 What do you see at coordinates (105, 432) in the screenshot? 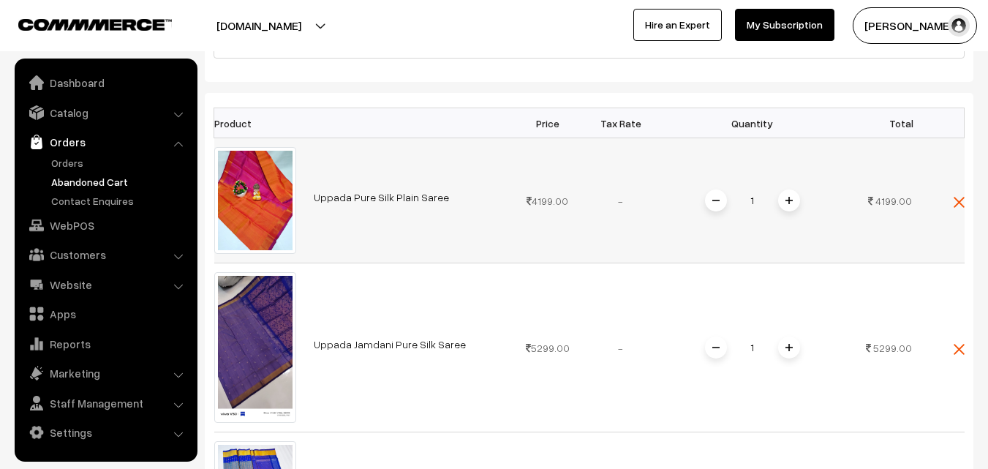
I see `a: Settings` at bounding box center [105, 432].